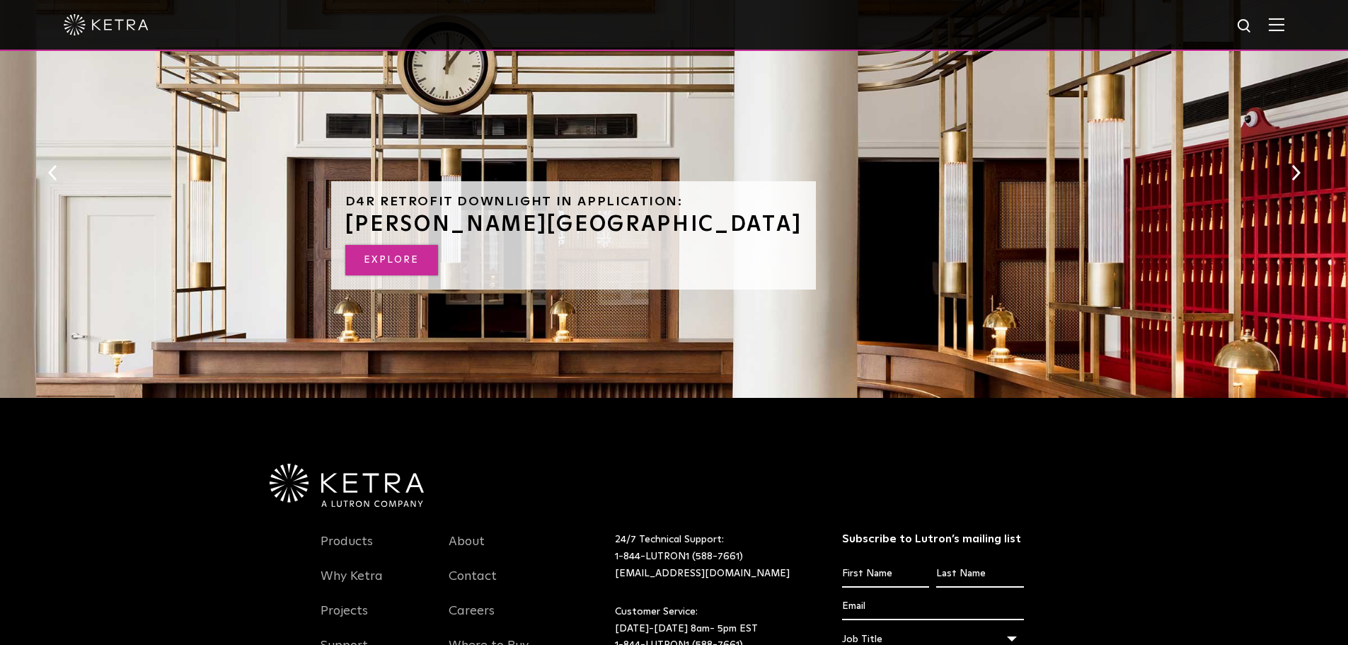 The width and height of the screenshot is (1348, 645). Describe the element at coordinates (52, 173) in the screenshot. I see `button: Previous` at that location.